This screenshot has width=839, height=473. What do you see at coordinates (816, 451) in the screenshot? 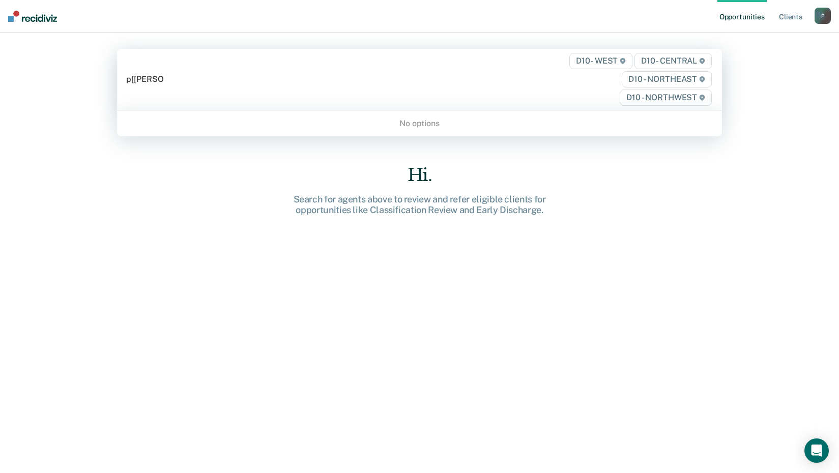
I see `div: Open Intercom Messenger` at bounding box center [816, 451].